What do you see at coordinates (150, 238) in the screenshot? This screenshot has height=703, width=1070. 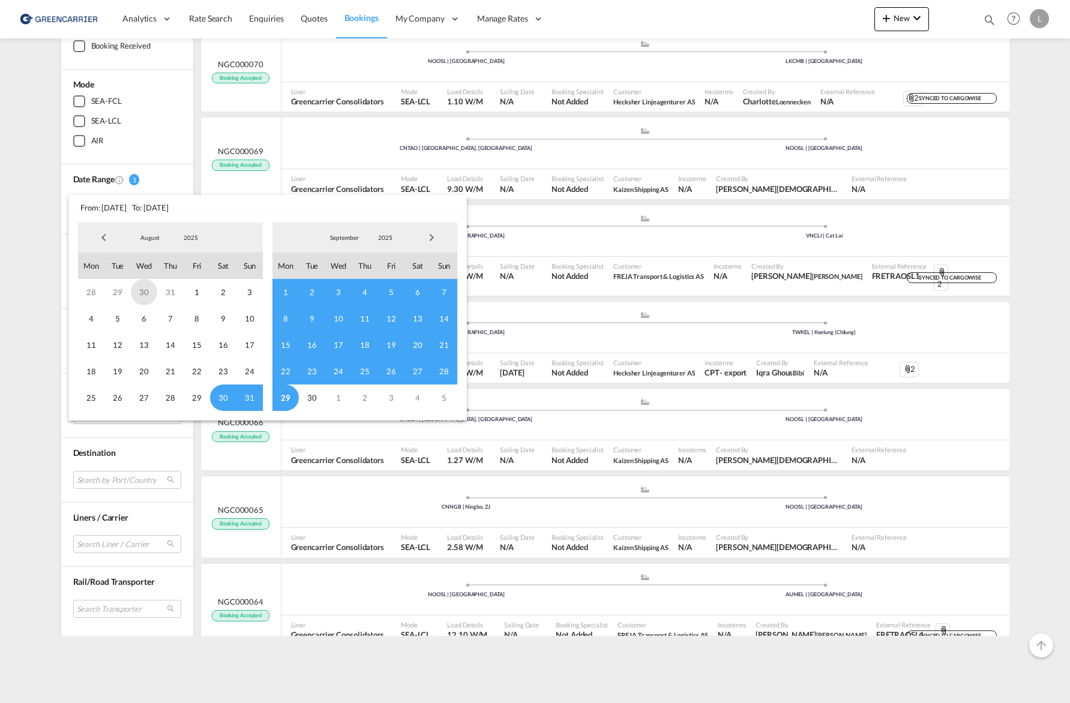 I see `span: August` at bounding box center [150, 238].